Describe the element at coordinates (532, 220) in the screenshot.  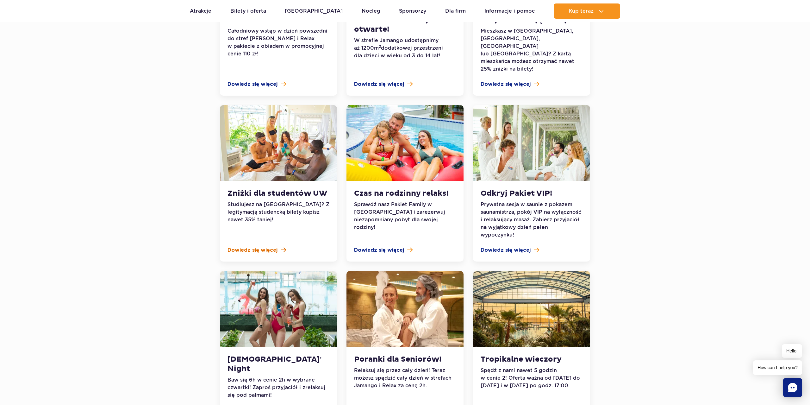
I see `p: Prywatna sesja w saunie z pokazem saunamistrza, pokój VIP na wyłączność i relaksujący masaż. Zabi...` at that location.